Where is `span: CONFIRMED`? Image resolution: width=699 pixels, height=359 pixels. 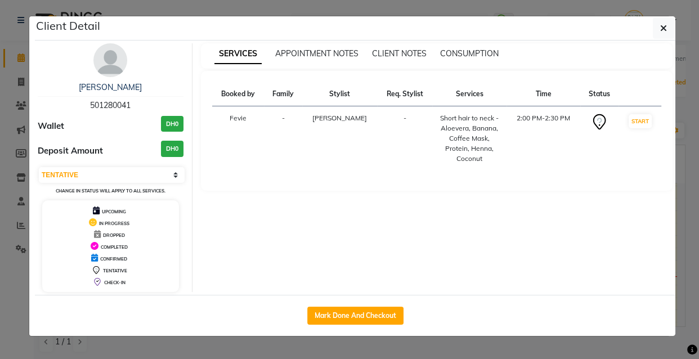
span: CONFIRMED is located at coordinates (114, 259).